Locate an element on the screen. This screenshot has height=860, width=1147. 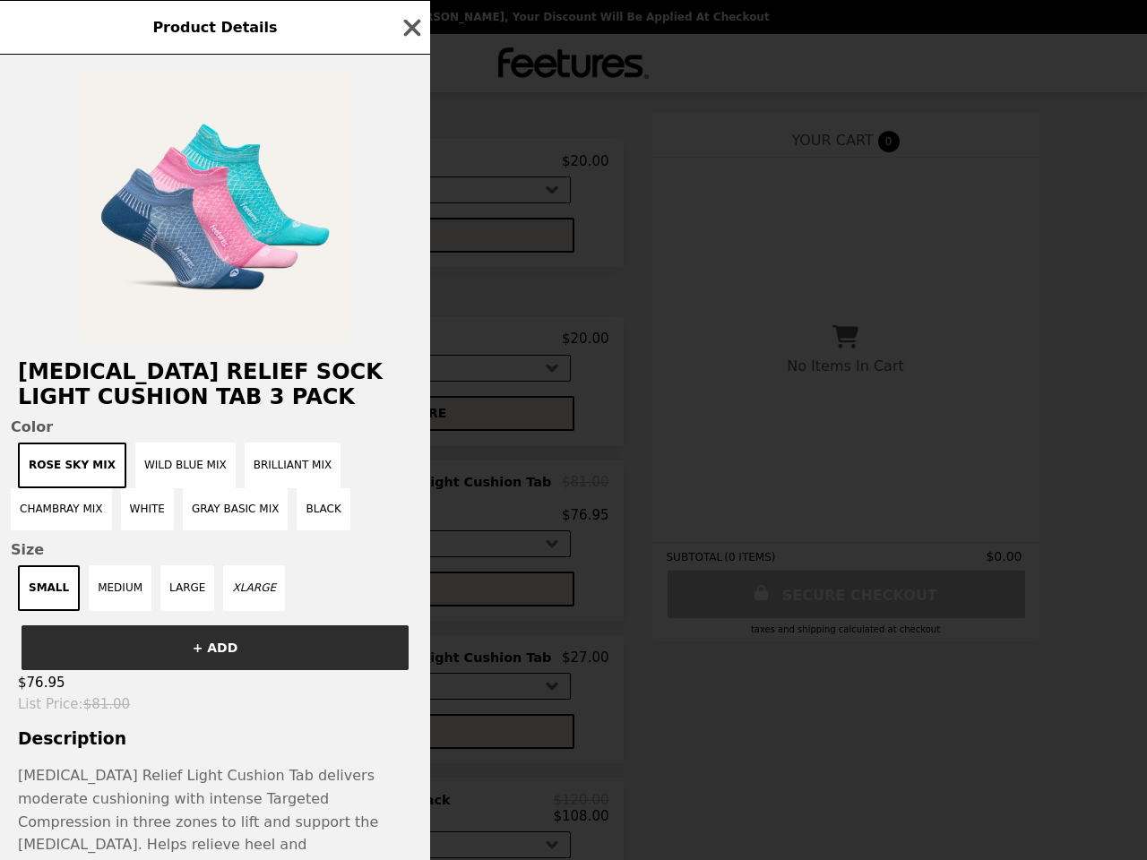
button: SMALL is located at coordinates (48, 588).